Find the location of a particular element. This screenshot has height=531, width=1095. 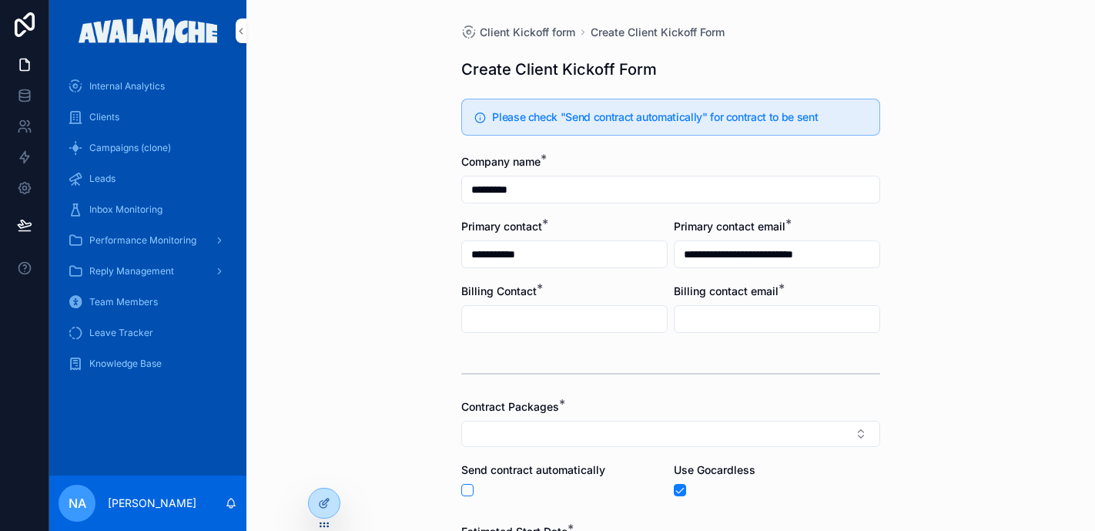

span: Company name is located at coordinates (501, 161).